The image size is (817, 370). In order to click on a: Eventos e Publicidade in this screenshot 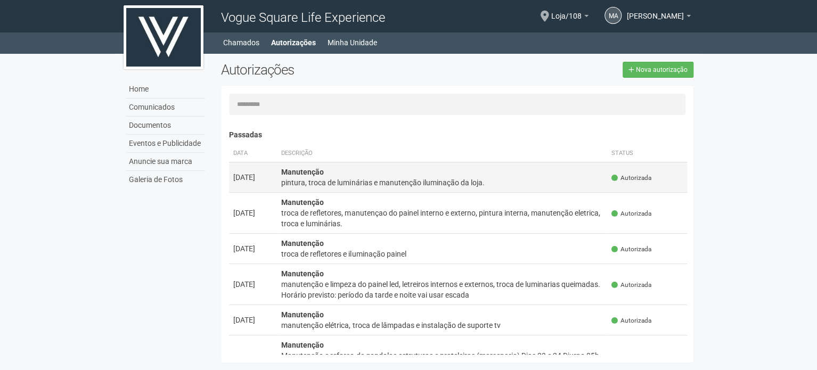, I will do `click(166, 144)`.